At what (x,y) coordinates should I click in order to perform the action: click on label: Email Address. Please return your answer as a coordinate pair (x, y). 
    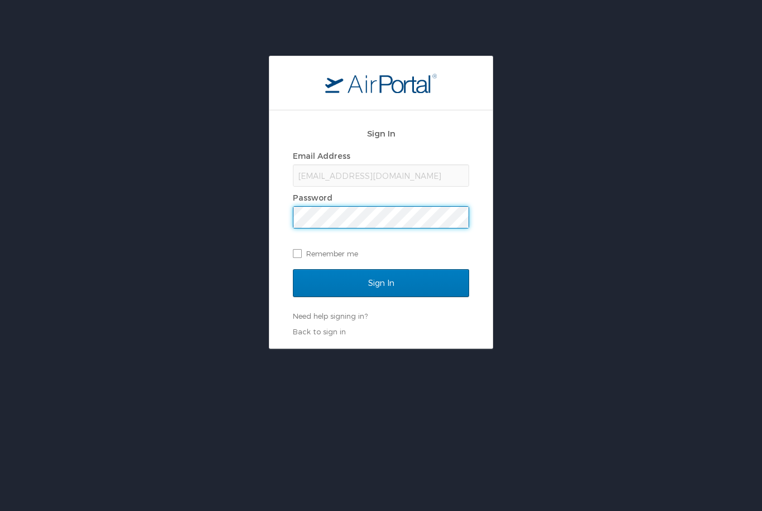
    Looking at the image, I should click on (321, 156).